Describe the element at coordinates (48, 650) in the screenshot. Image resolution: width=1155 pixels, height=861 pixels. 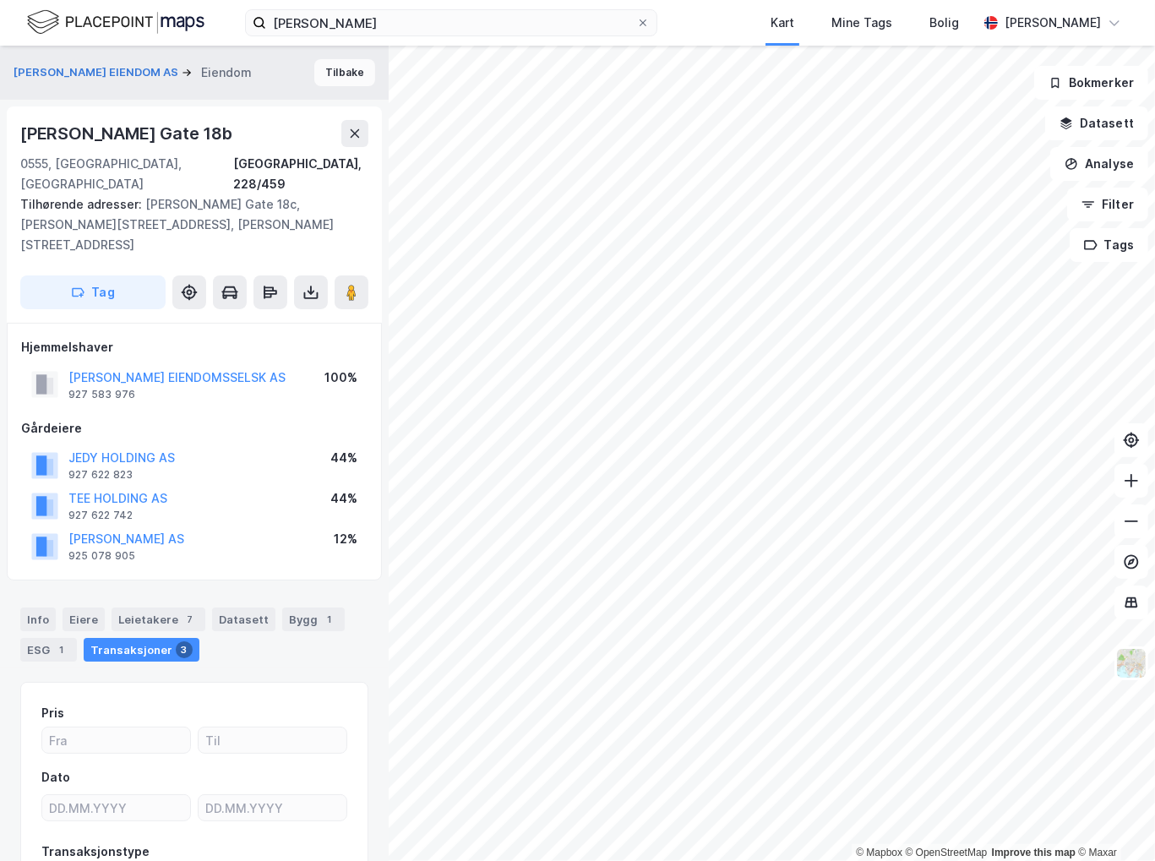
I see `div: ESG` at that location.